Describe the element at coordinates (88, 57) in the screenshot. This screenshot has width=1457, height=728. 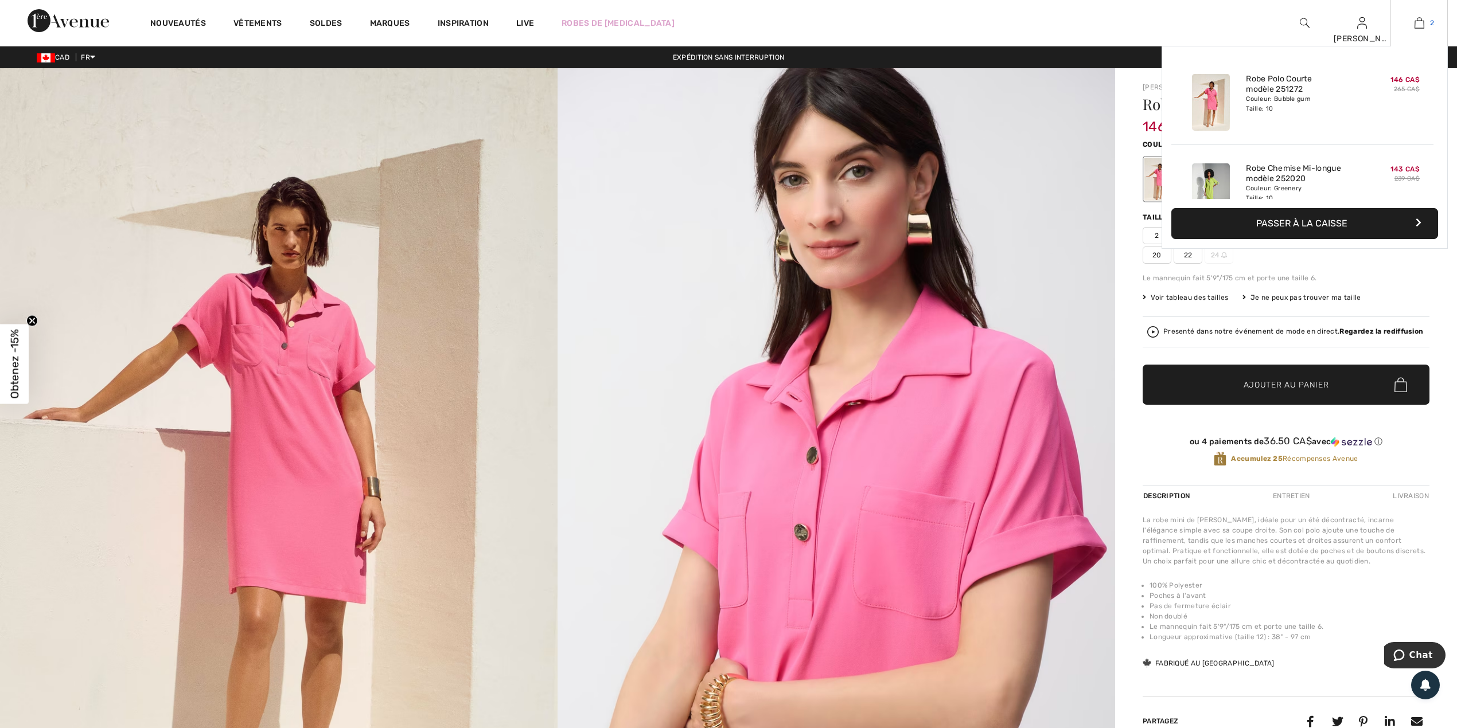
I see `span: FR` at that location.